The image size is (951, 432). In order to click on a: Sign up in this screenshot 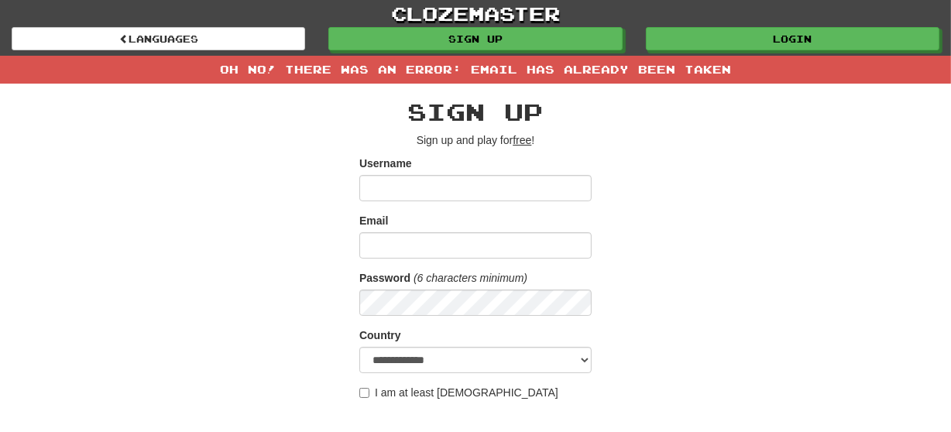, I will do `click(475, 39)`.